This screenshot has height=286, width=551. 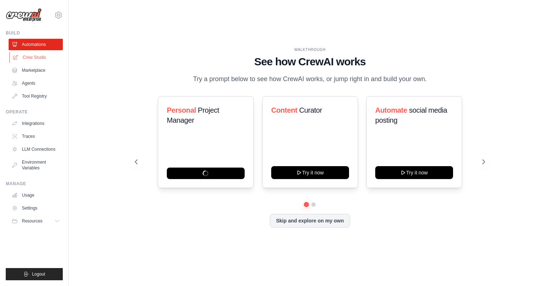 I want to click on span: Automate, so click(x=391, y=110).